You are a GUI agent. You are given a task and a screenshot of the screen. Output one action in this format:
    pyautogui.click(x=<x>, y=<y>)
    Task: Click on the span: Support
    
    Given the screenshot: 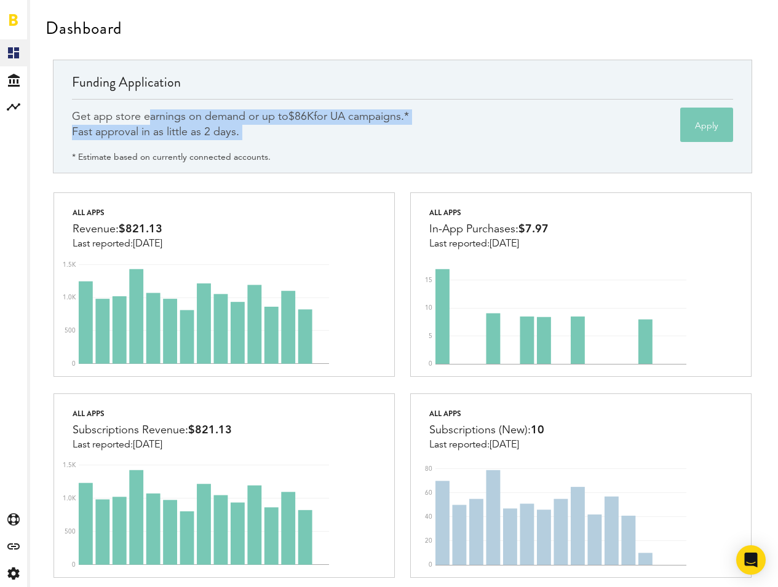 What is the action you would take?
    pyautogui.click(x=48, y=14)
    